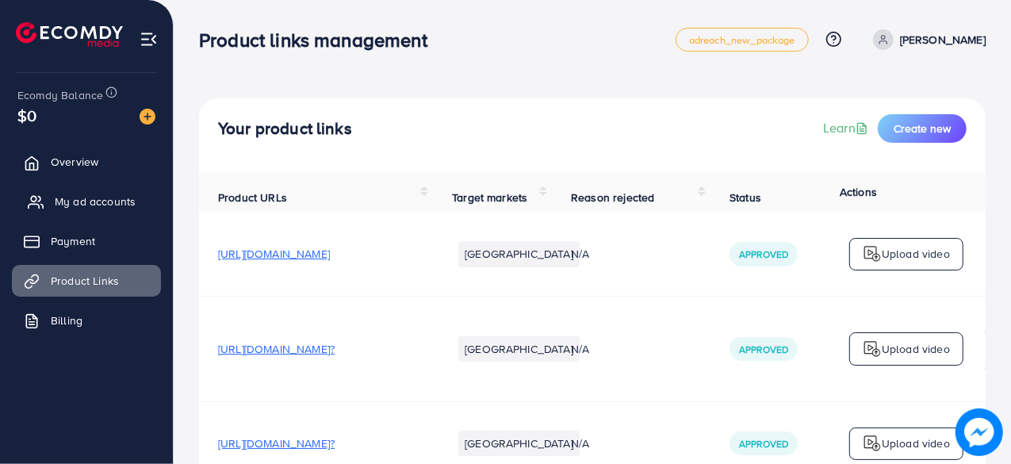 Image resolution: width=1011 pixels, height=464 pixels. I want to click on a: Product Links, so click(86, 281).